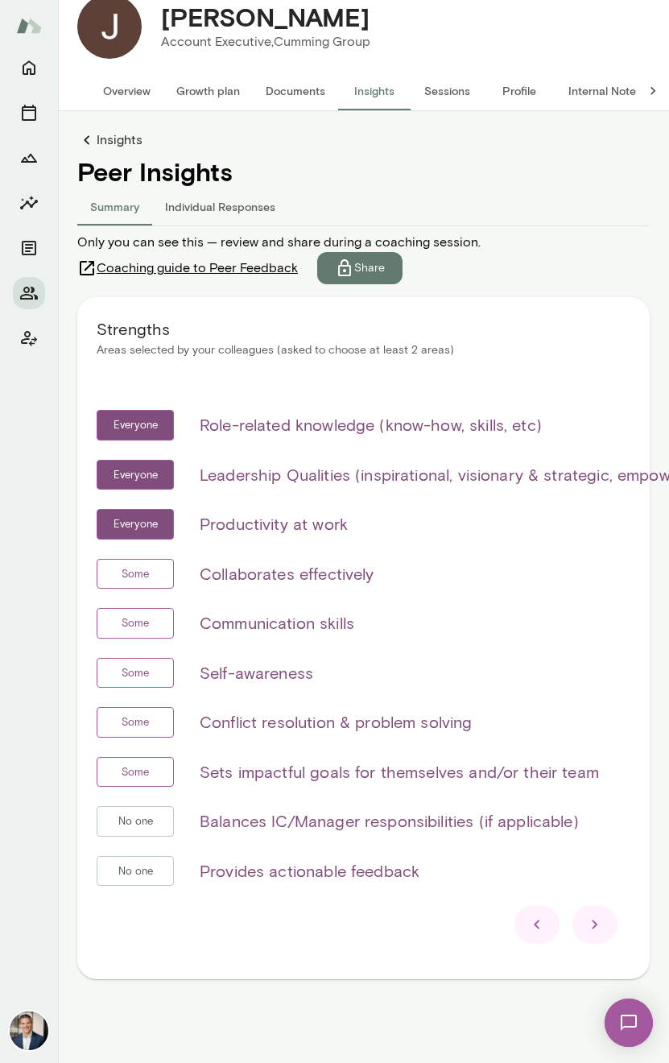  I want to click on p: Areas selected by your colleagues (asked to choose at least 2 areas), so click(363, 350).